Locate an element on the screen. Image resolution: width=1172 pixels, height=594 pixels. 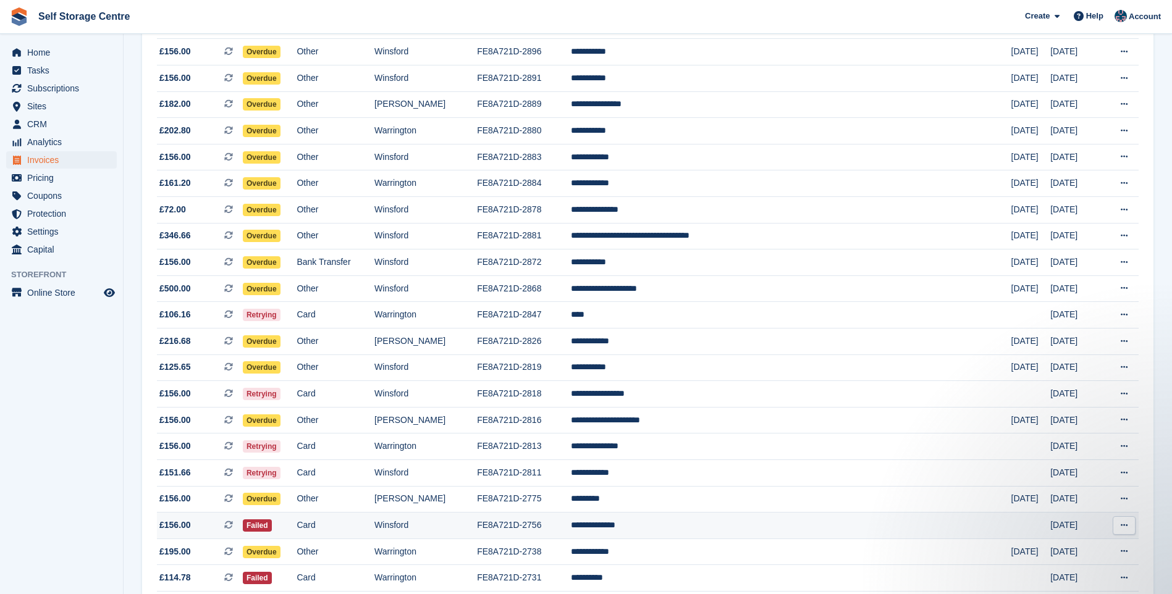
span: Home is located at coordinates (64, 53).